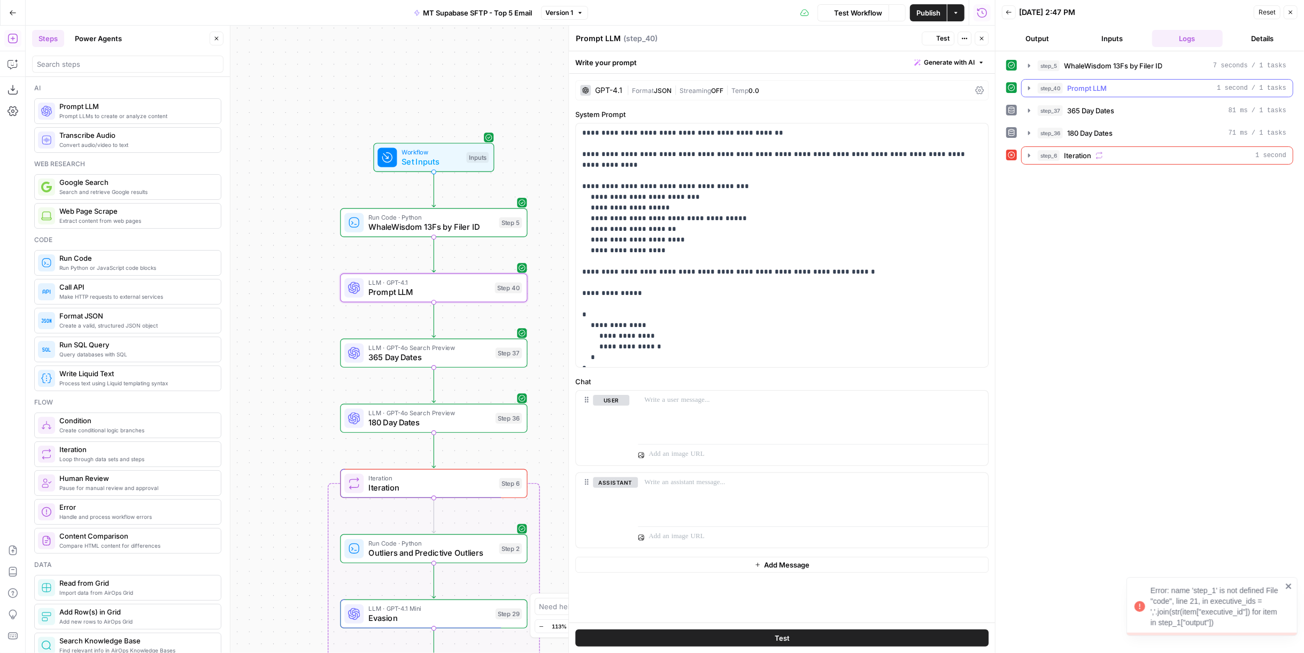 The width and height of the screenshot is (1304, 653). Describe the element at coordinates (136, 258) in the screenshot. I see `span: Run Code` at that location.